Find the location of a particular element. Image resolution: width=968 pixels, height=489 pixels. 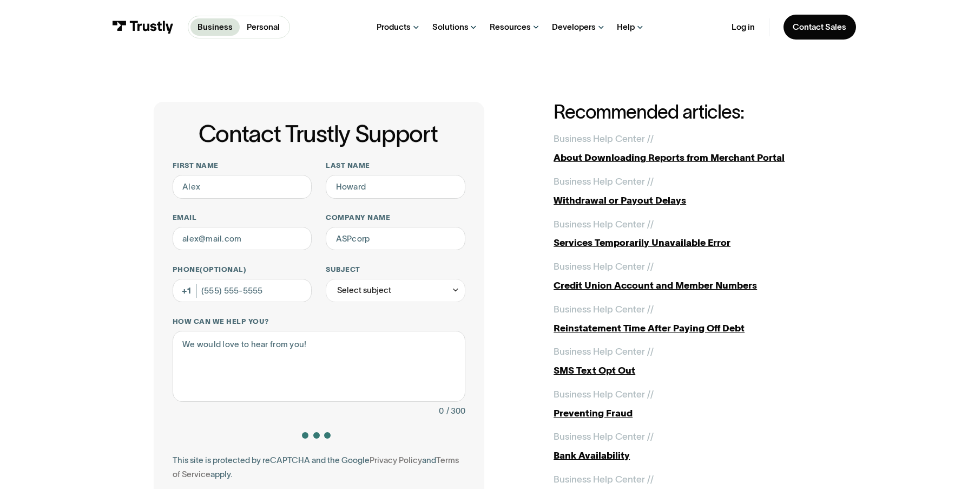

a: Log in is located at coordinates (743, 27).